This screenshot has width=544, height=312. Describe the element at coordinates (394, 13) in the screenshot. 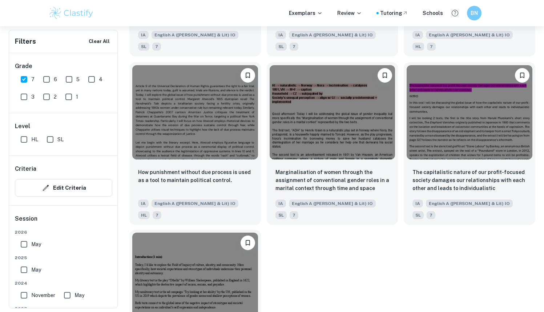

I see `a: Tutoring` at that location.